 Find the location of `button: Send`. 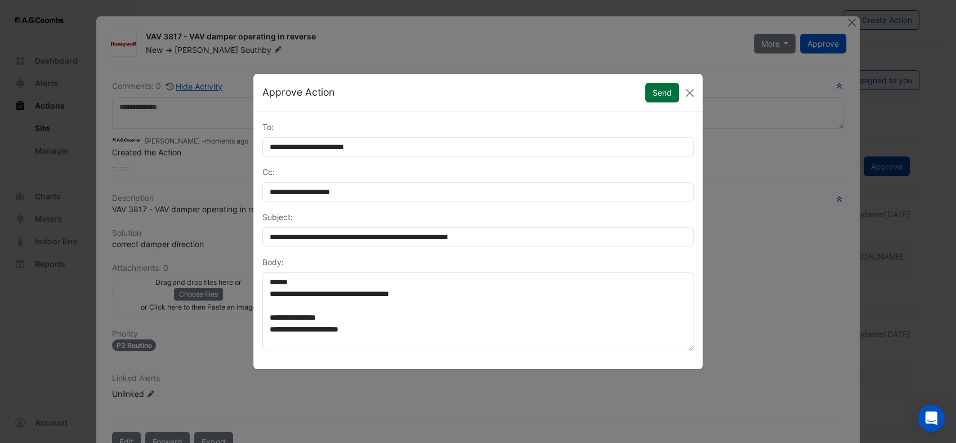

button: Send is located at coordinates (662, 92).